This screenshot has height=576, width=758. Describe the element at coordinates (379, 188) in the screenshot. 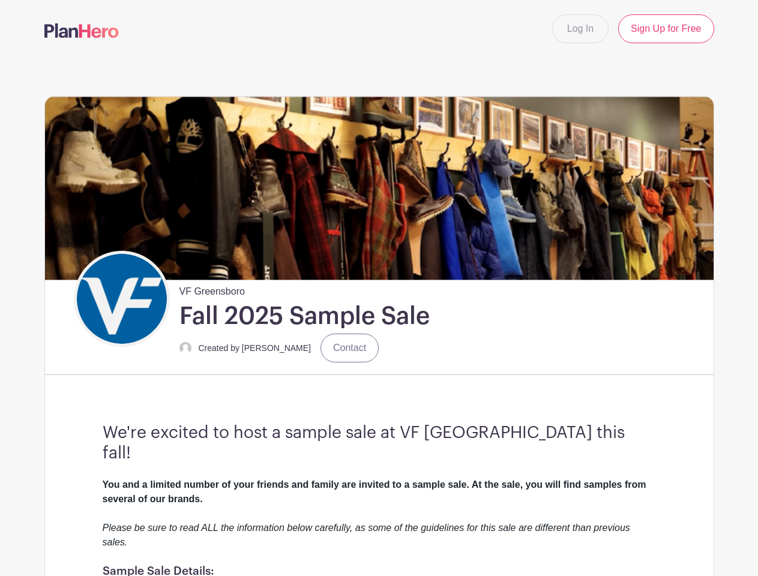

I see `img: Sample%20Sale.png` at that location.